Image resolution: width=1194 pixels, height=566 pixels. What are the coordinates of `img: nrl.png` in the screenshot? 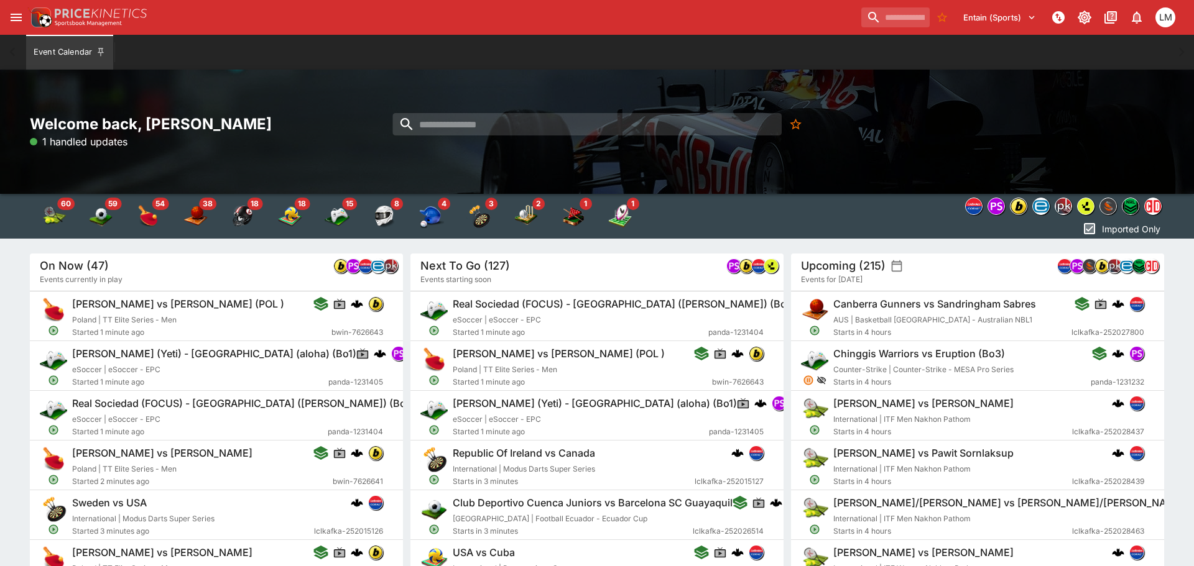 It's located at (1139, 266).